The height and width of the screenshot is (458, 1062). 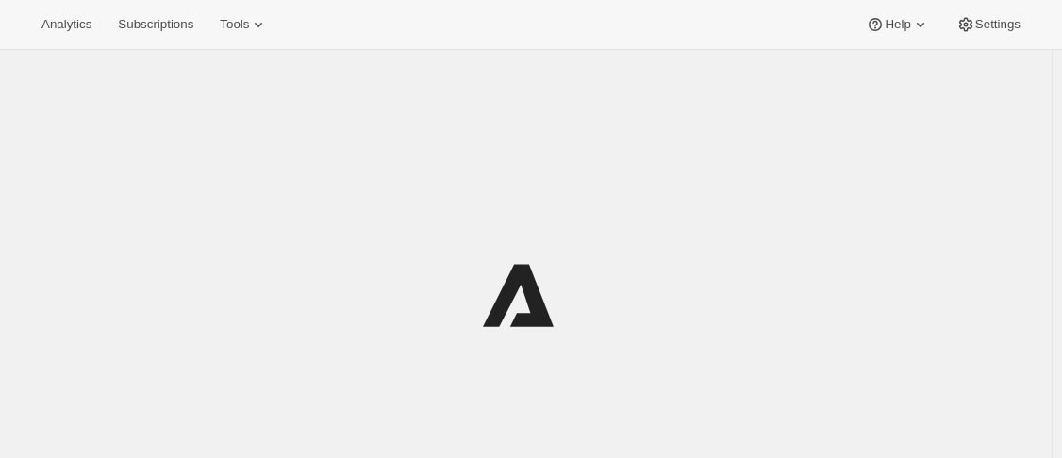 I want to click on button: Subscriptions, so click(x=156, y=25).